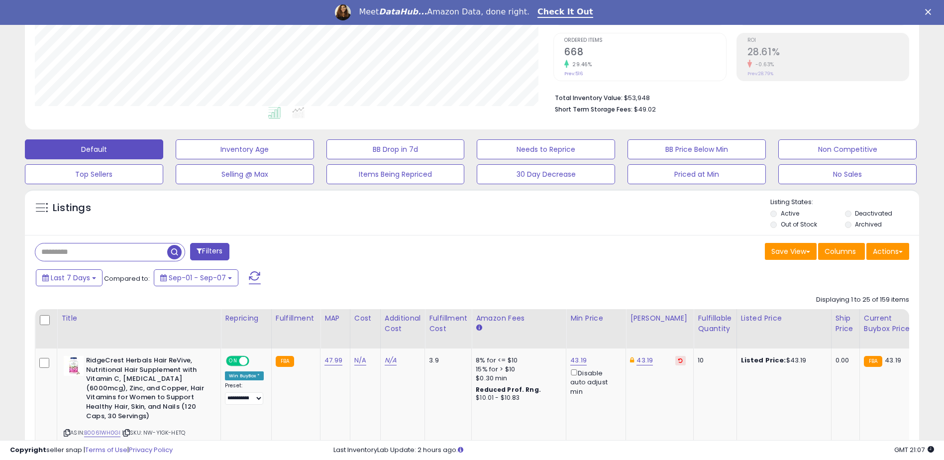 Image resolution: width=944 pixels, height=460 pixels. What do you see at coordinates (333, 360) in the screenshot?
I see `a: 47.99` at bounding box center [333, 360].